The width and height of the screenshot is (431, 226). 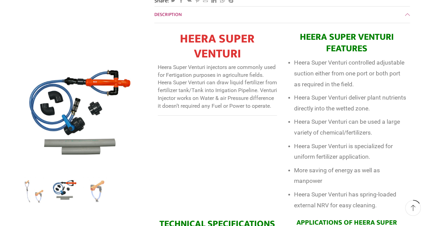 I want to click on strong: HEERA SUPER VENTURI, so click(x=217, y=46).